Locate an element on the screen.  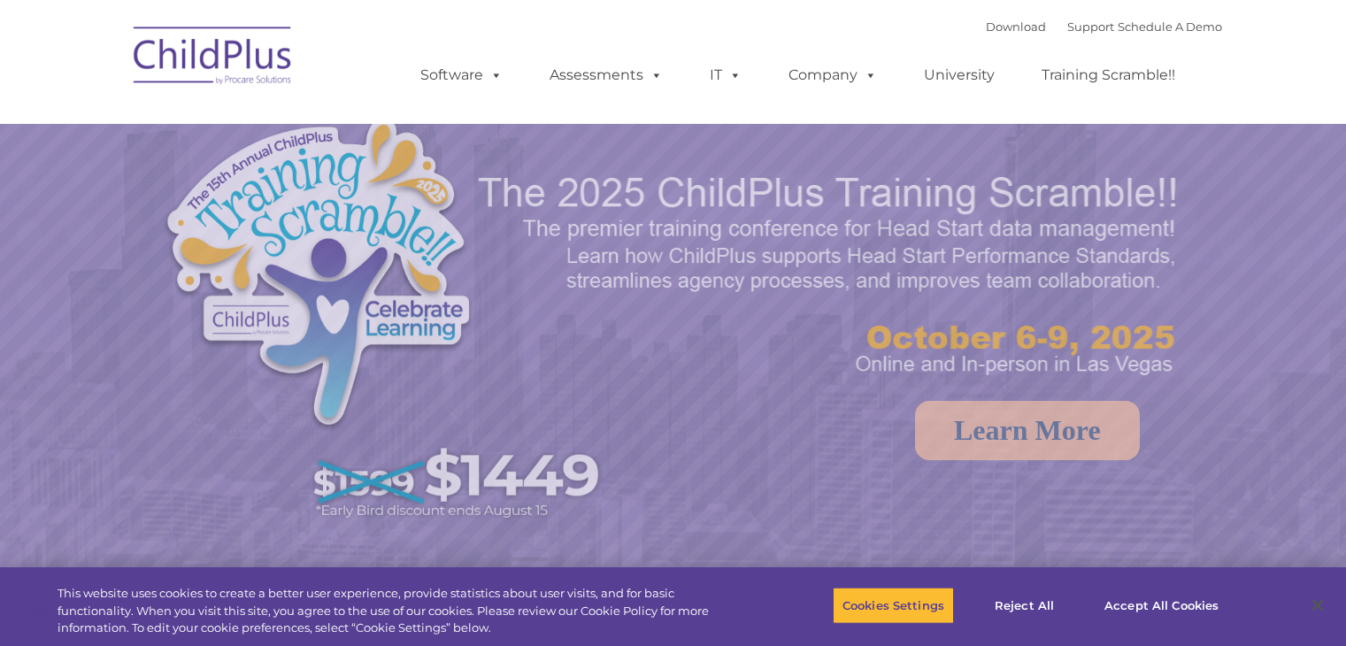
div: This website uses cookies to create a better user experience, provide statistics about user visit... is located at coordinates (399, 611).